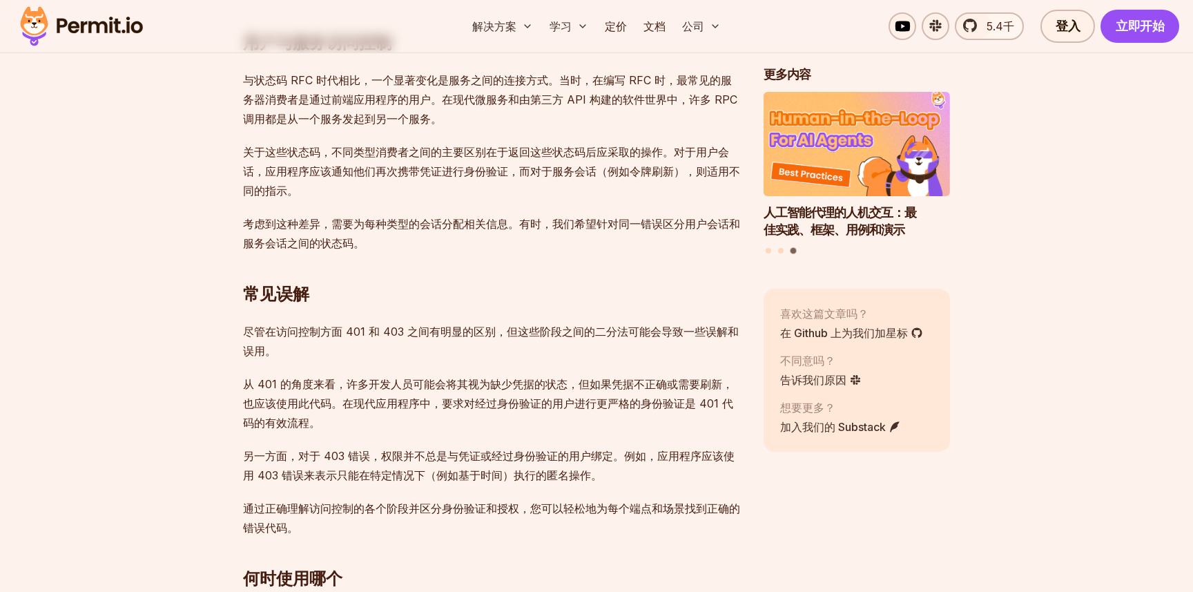  Describe the element at coordinates (502, 26) in the screenshot. I see `button: 解决方案` at that location.